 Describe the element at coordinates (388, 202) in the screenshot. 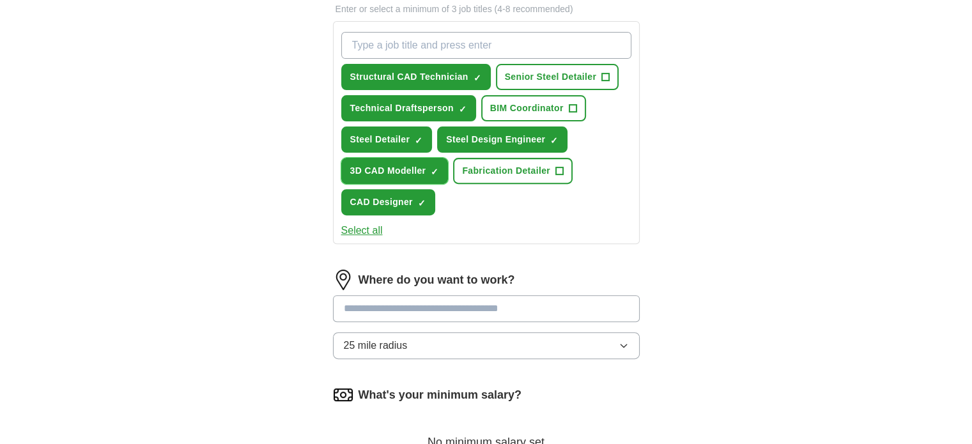

I see `button: CAD Designer✓` at that location.